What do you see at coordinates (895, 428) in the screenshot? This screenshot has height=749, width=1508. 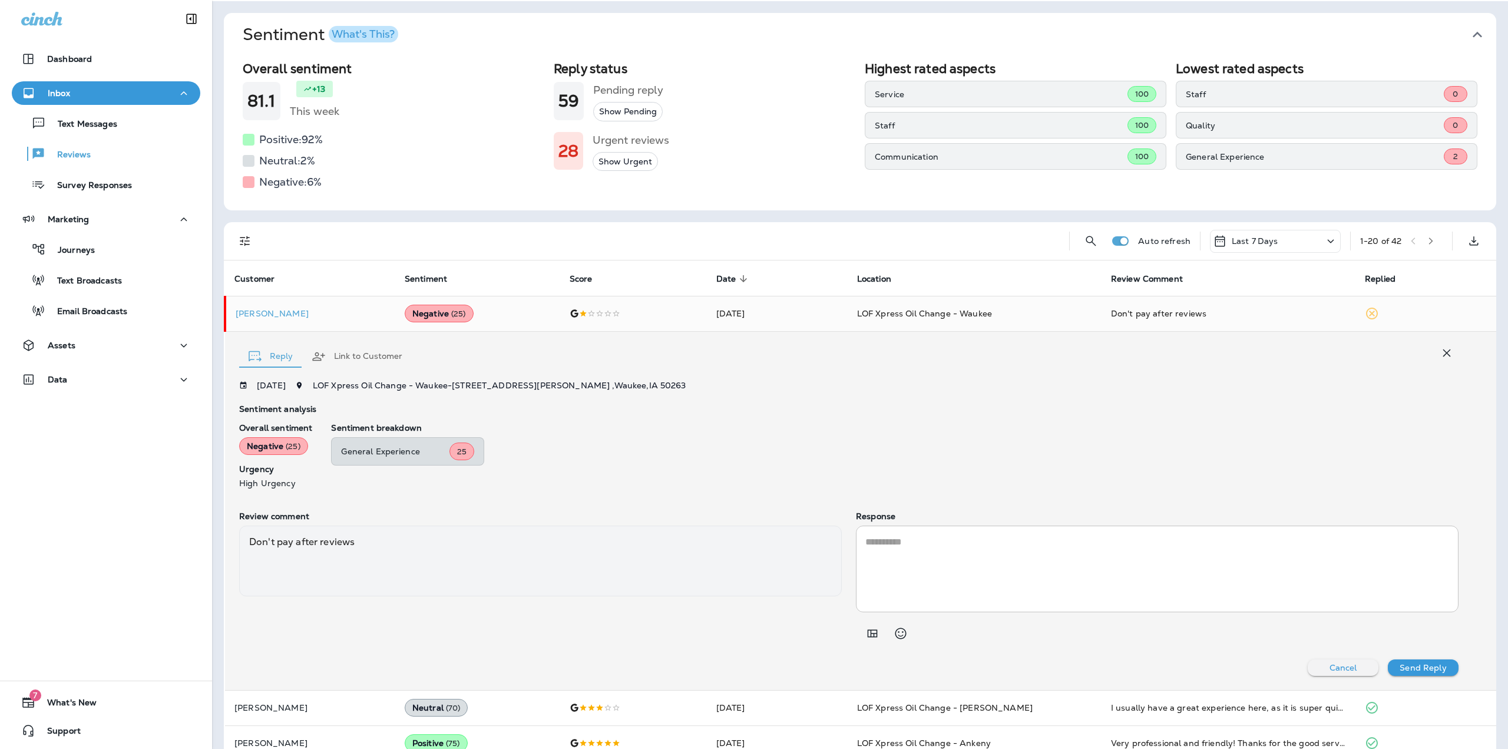 I see `p: Sentiment breakdown` at bounding box center [895, 428].